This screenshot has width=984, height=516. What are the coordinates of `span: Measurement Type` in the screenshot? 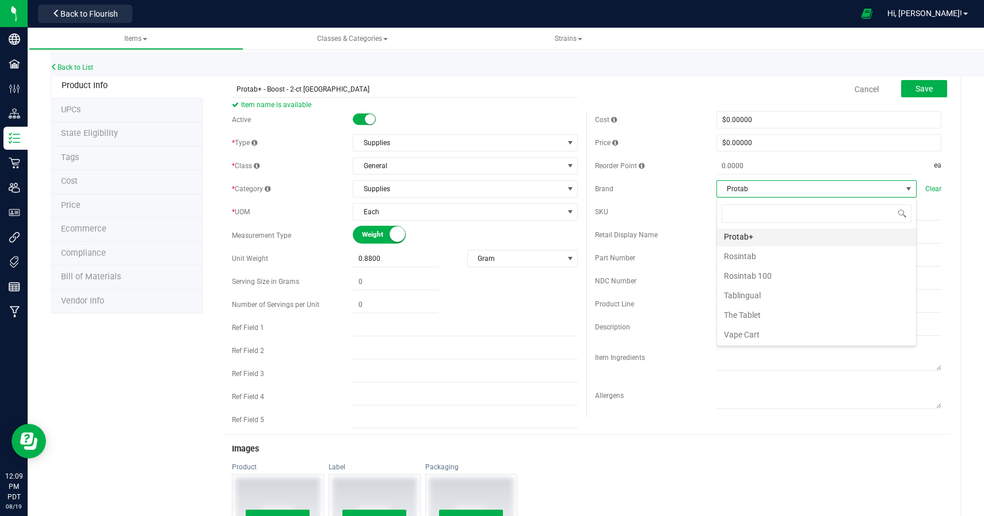 It's located at (261, 235).